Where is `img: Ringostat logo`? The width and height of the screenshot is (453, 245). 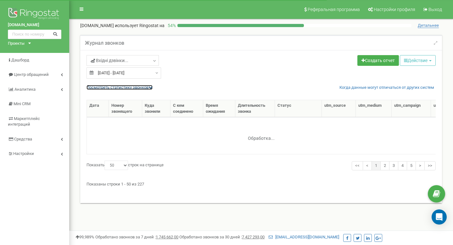 img: Ringostat logo is located at coordinates (35, 14).